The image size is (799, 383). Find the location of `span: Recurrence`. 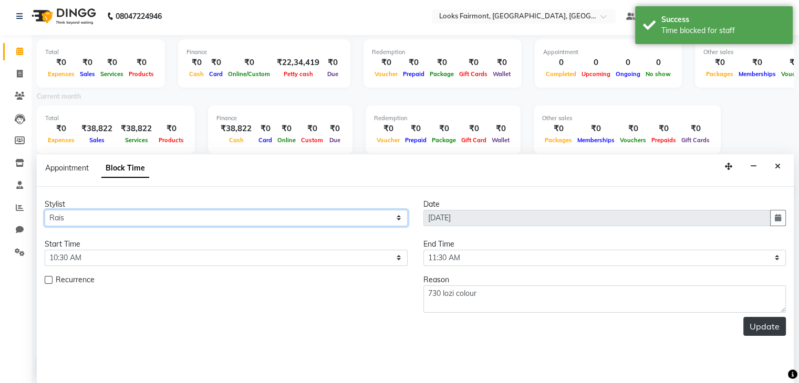

span: Recurrence is located at coordinates (75, 281).